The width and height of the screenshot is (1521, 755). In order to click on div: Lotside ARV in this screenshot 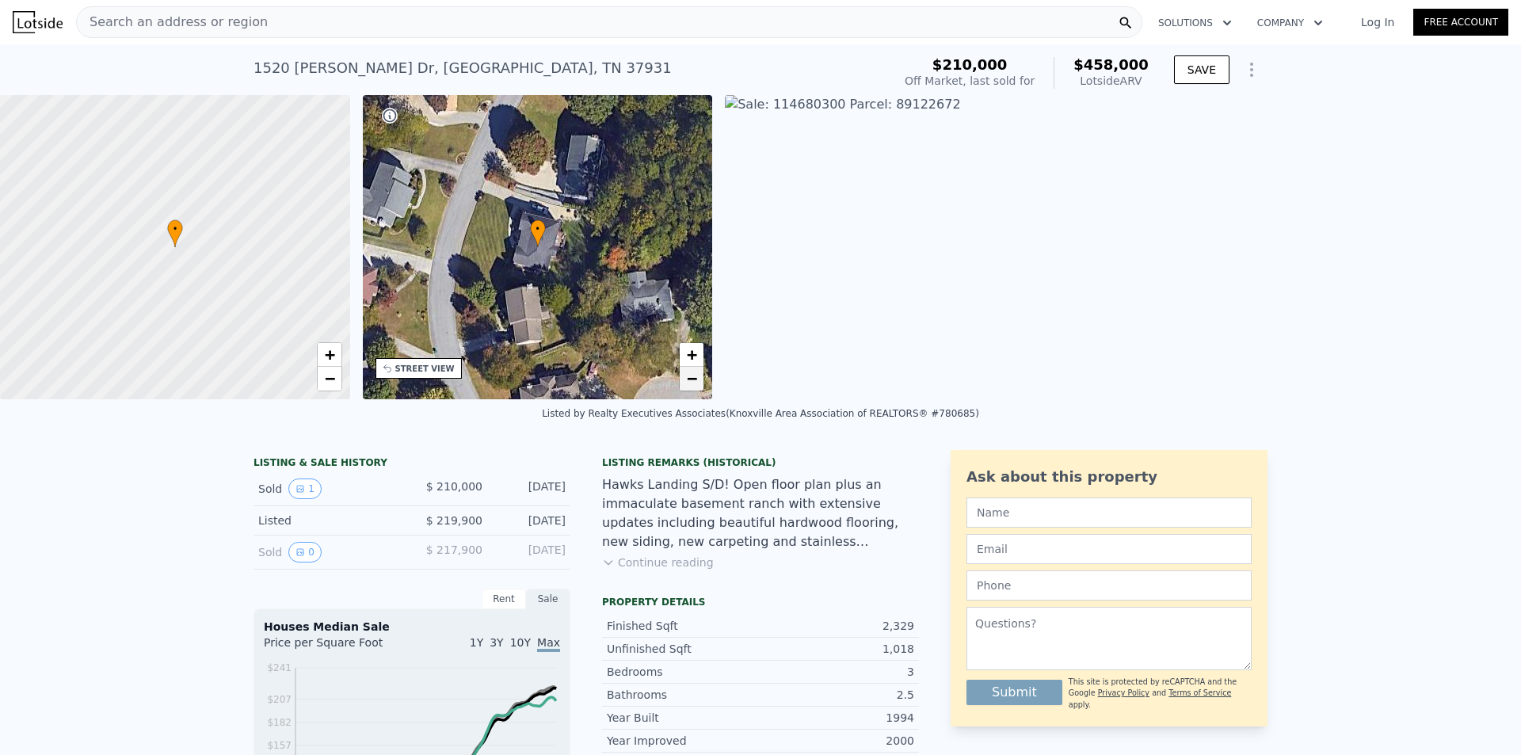, I will do `click(1111, 81)`.